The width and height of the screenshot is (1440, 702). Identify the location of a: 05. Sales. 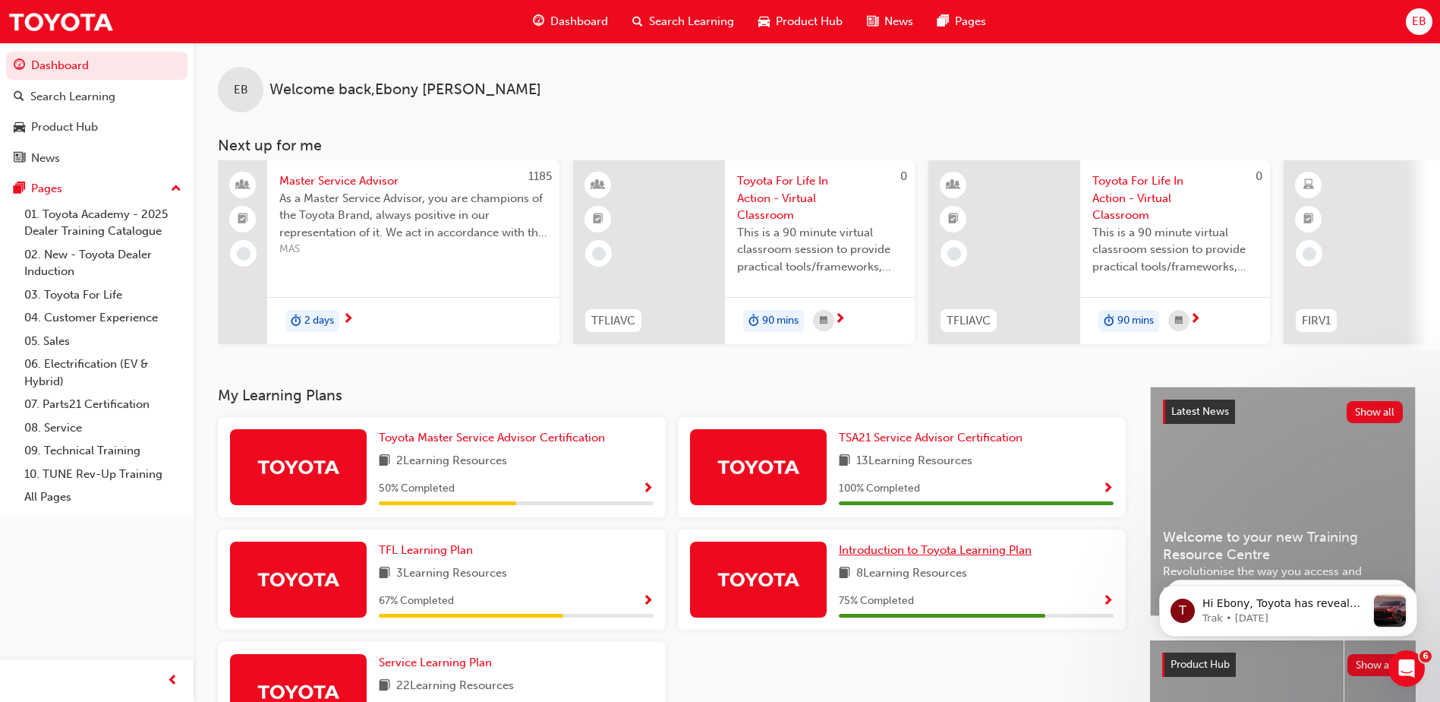
(103, 341).